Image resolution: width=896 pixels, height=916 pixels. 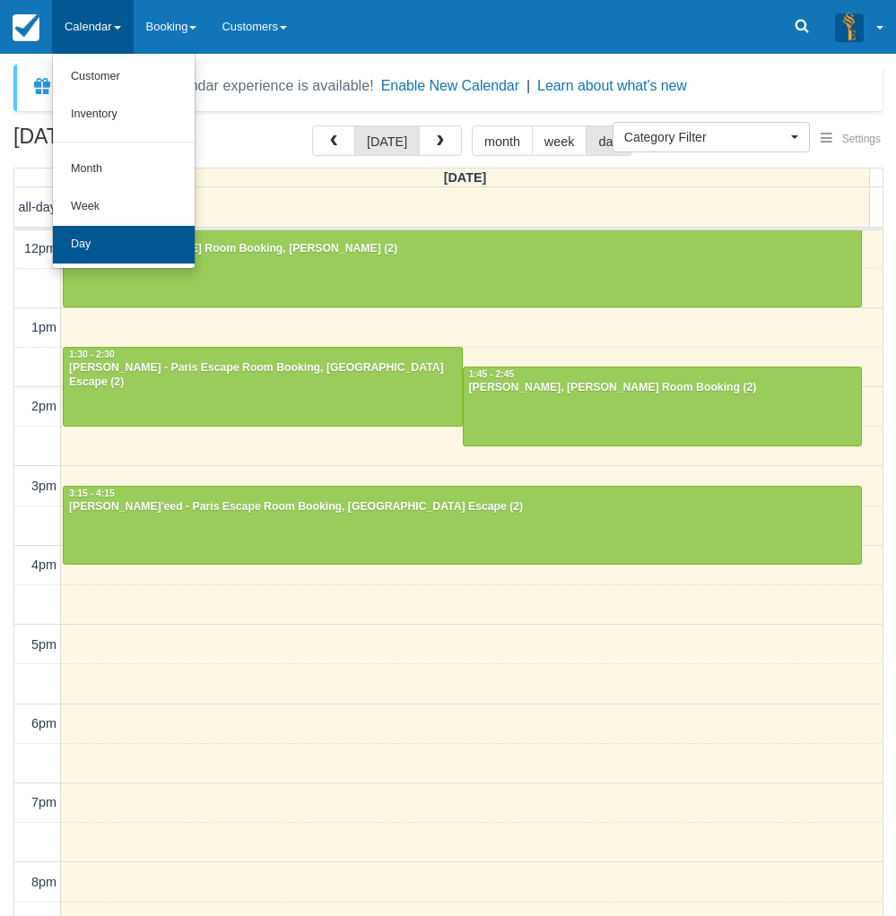 What do you see at coordinates (502, 141) in the screenshot?
I see `button: month` at bounding box center [502, 141].